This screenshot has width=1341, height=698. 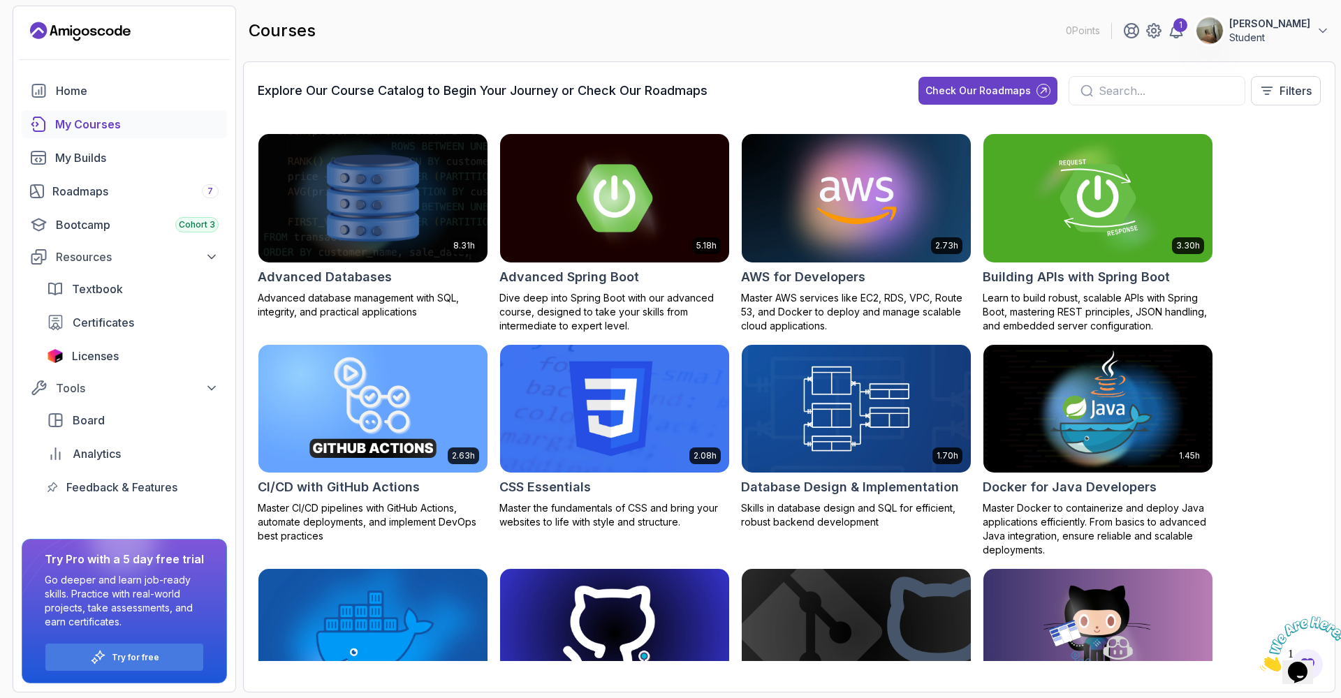 What do you see at coordinates (1176, 31) in the screenshot?
I see `a: 1` at bounding box center [1176, 31].